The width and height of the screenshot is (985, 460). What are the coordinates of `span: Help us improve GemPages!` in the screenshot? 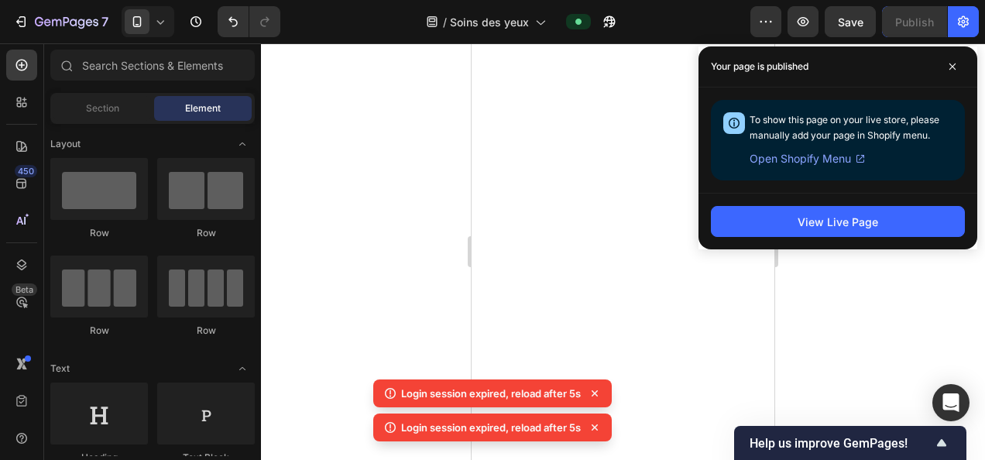 It's located at (841, 443).